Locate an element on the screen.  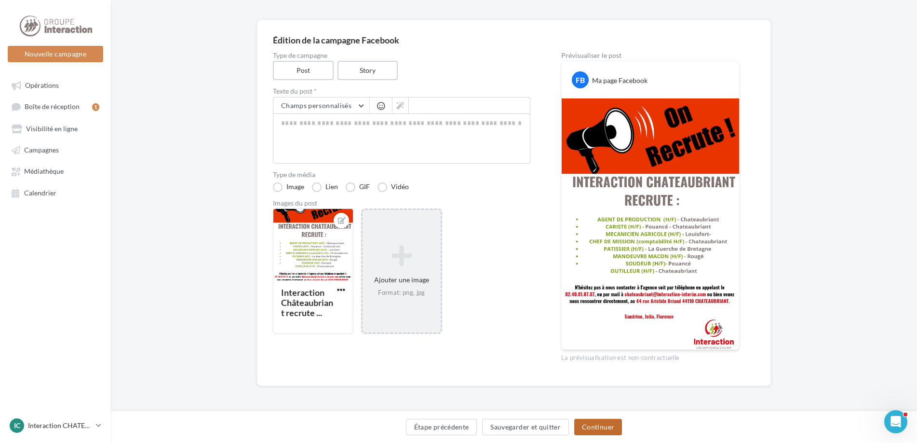
div: Édition de la campagne Facebook is located at coordinates (514, 40).